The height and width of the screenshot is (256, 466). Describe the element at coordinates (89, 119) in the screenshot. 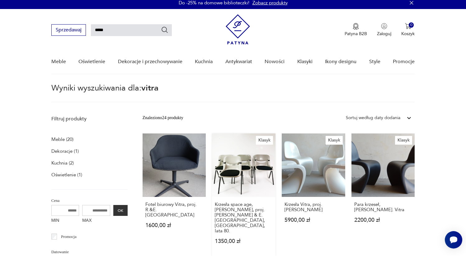

I see `p: Filtruj produkty` at that location.